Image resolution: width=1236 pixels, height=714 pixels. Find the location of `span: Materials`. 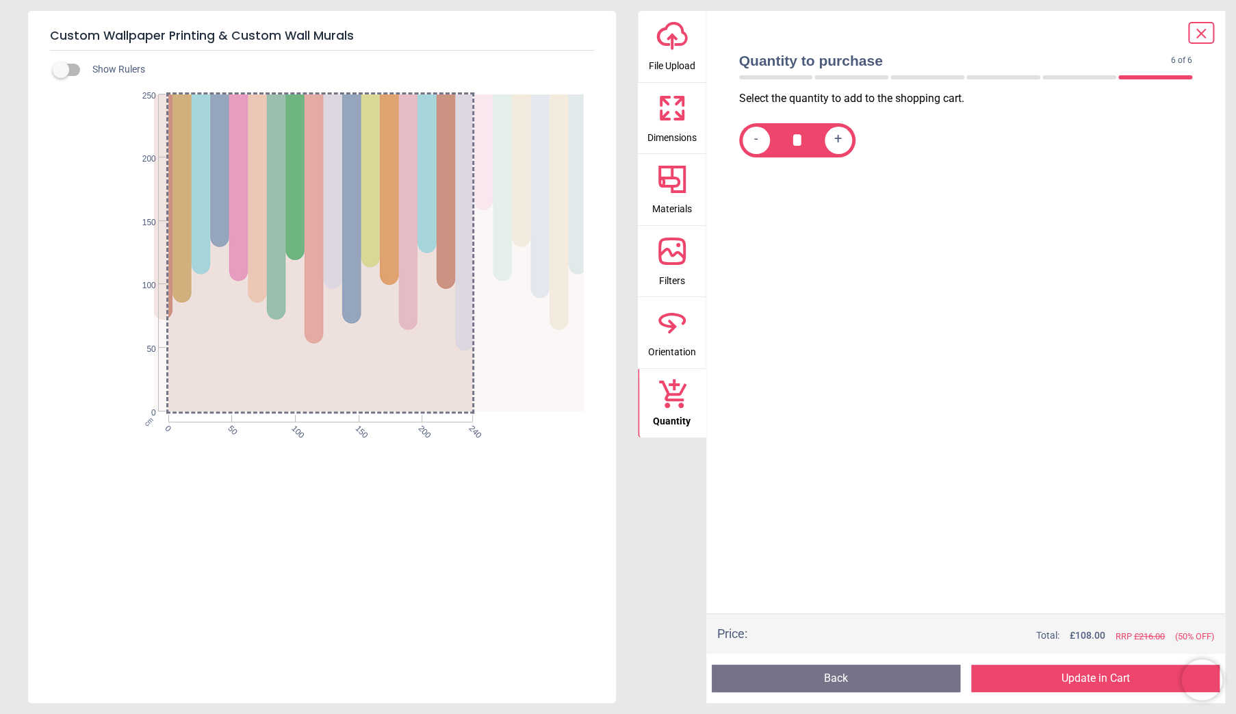

span: Materials is located at coordinates (672, 206).